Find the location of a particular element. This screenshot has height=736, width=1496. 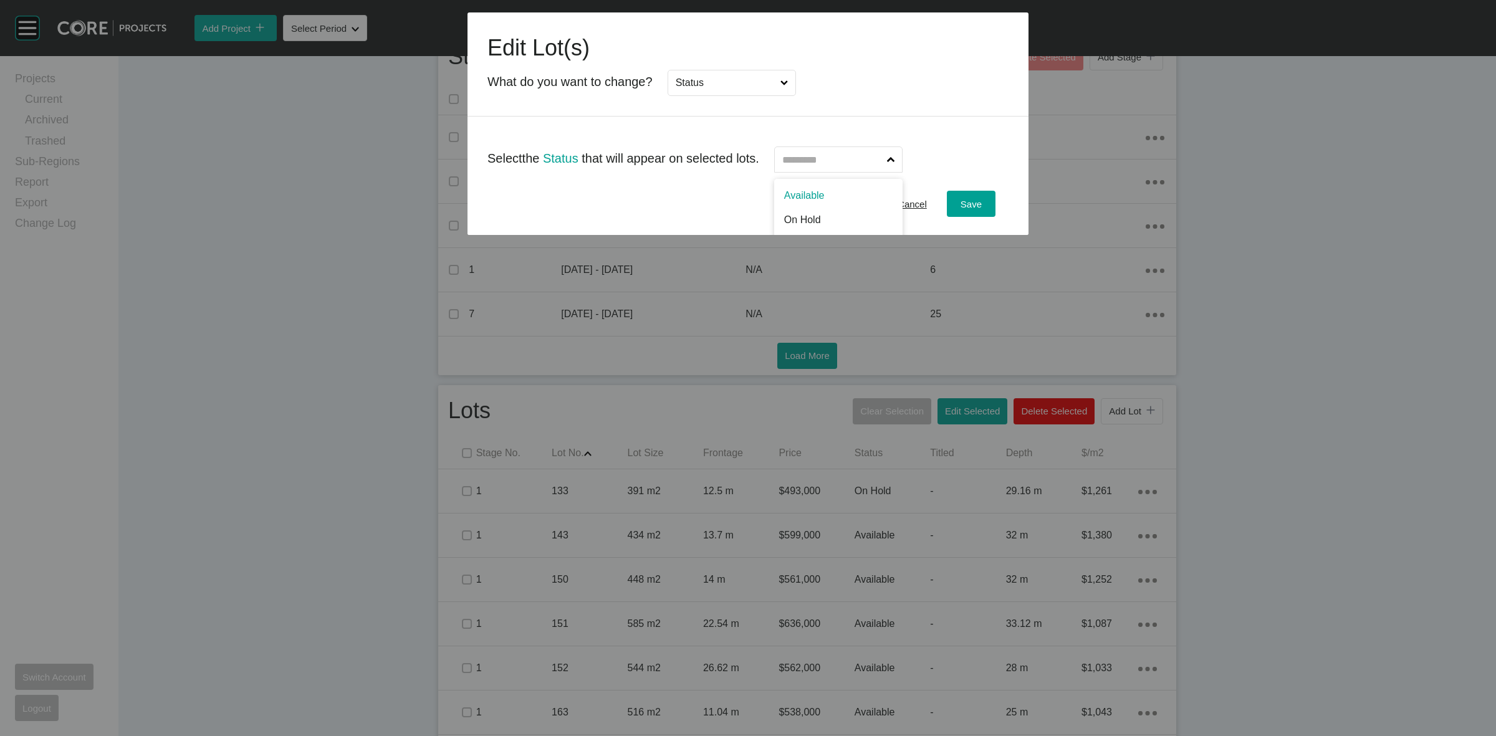

span: Show menu... is located at coordinates (891, 160).